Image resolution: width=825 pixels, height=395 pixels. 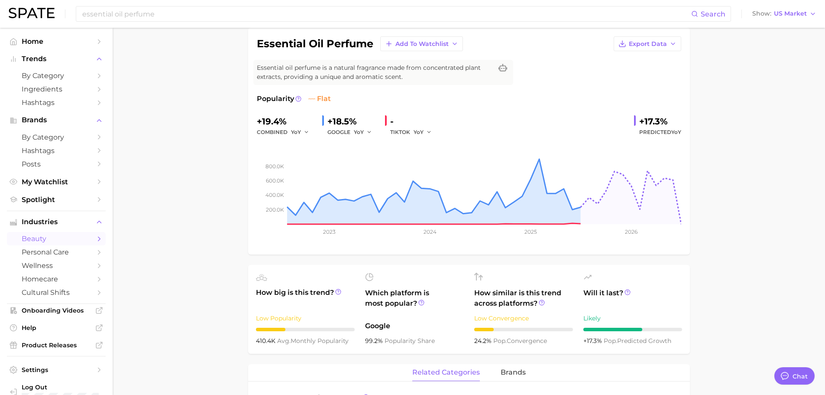 What do you see at coordinates (446, 372) in the screenshot?
I see `span: related categories` at bounding box center [446, 372].